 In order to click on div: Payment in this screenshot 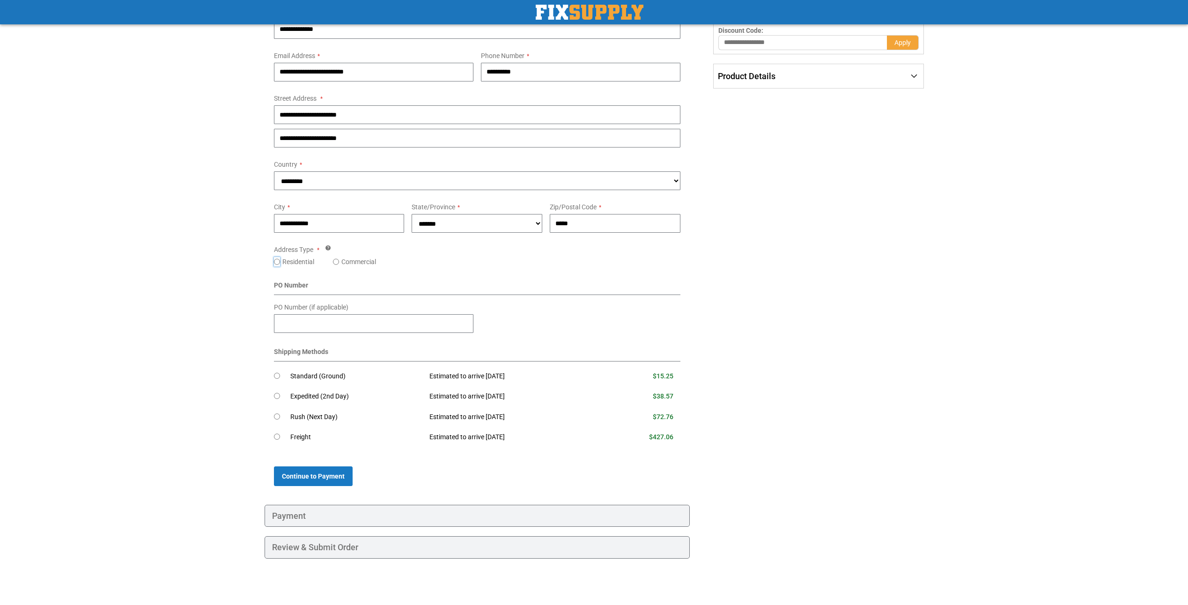, I will do `click(477, 516)`.